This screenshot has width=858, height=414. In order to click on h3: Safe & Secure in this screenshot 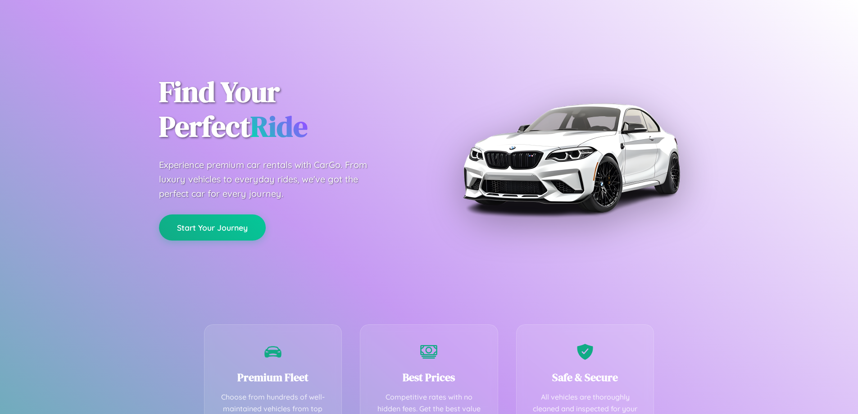, I will do `click(585, 377)`.